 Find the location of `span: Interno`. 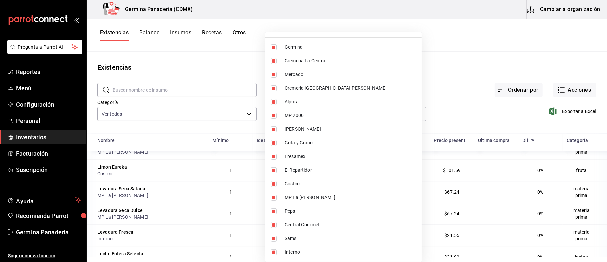

span: Interno is located at coordinates (350, 252).